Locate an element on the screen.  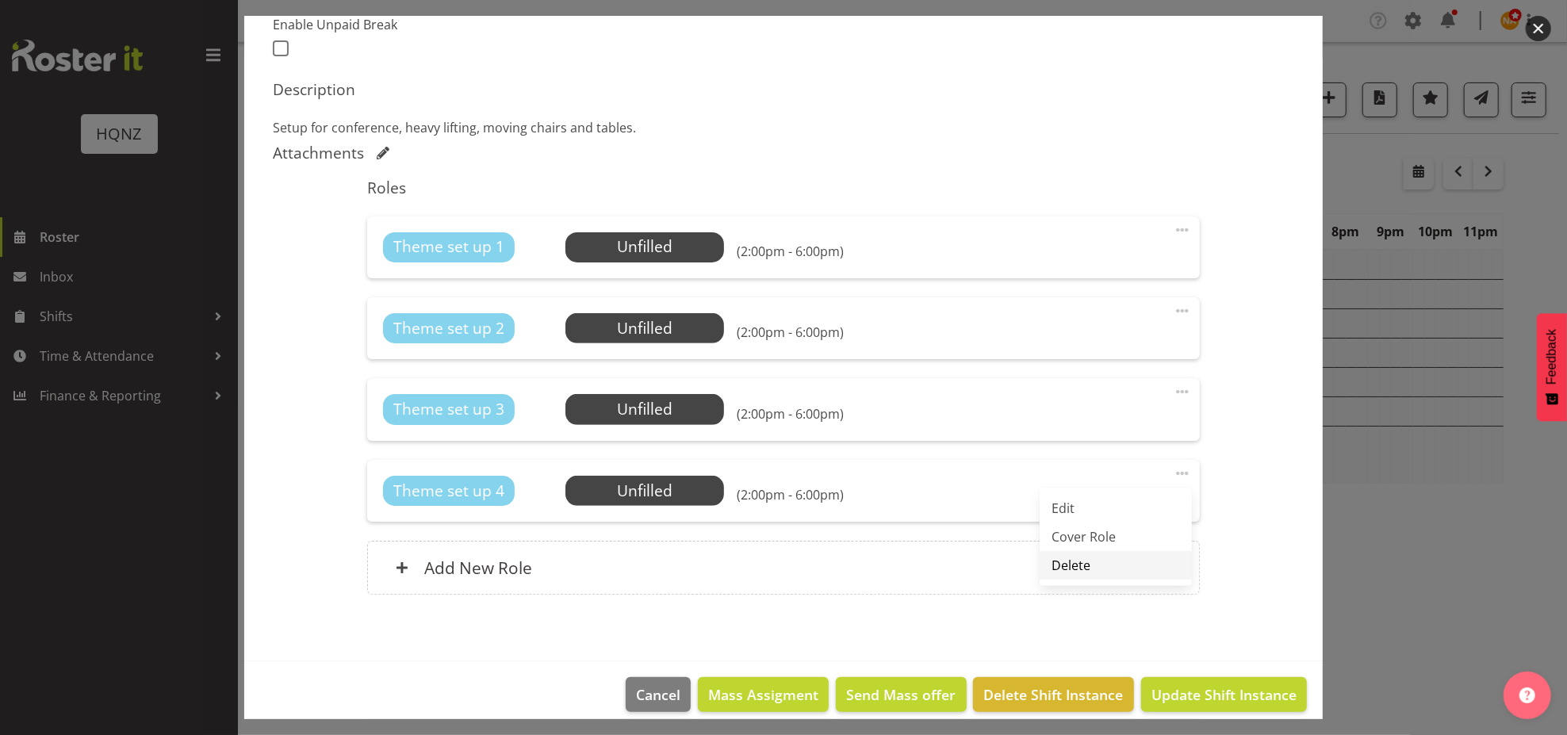
button: Send Mass offer is located at coordinates (901, 695).